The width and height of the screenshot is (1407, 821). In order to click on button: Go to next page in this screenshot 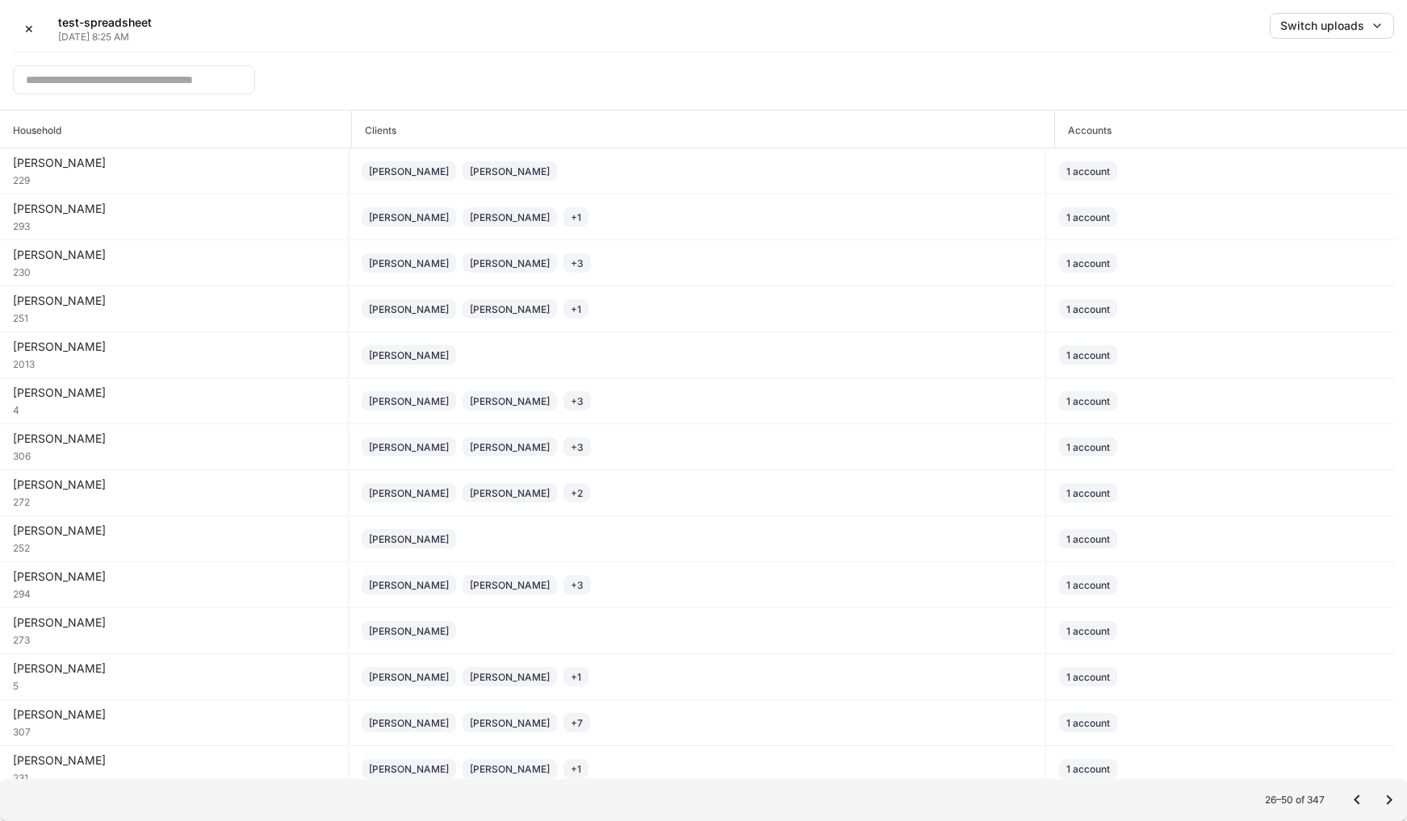, I will do `click(1389, 801)`.